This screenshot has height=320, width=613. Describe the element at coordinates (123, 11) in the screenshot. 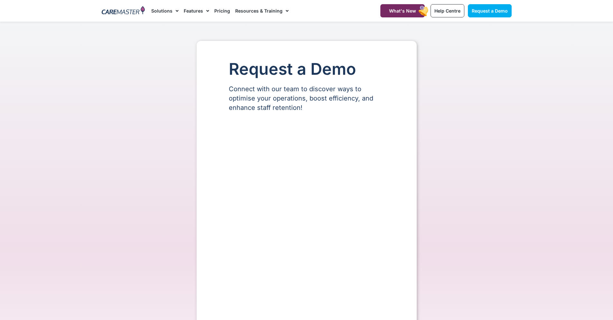

I see `img: CareMaster Logo` at that location.